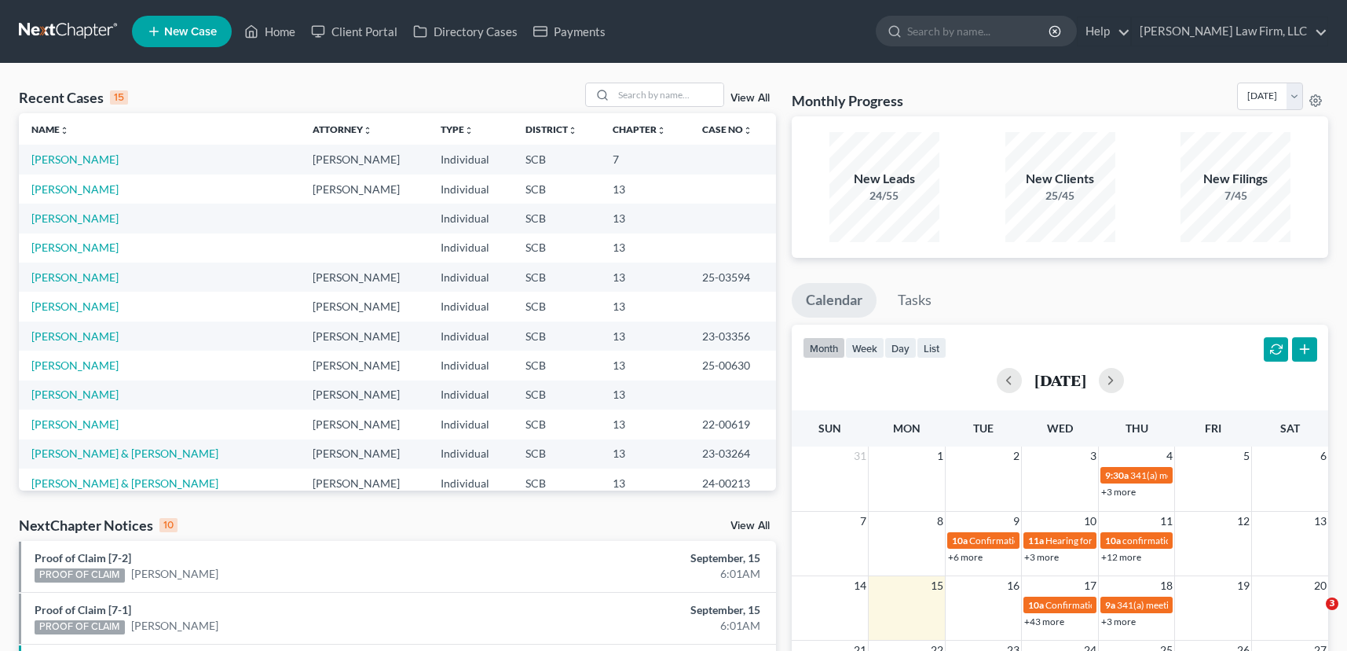  Describe the element at coordinates (82, 557) in the screenshot. I see `a: Proof of Claim [7-2]` at that location.